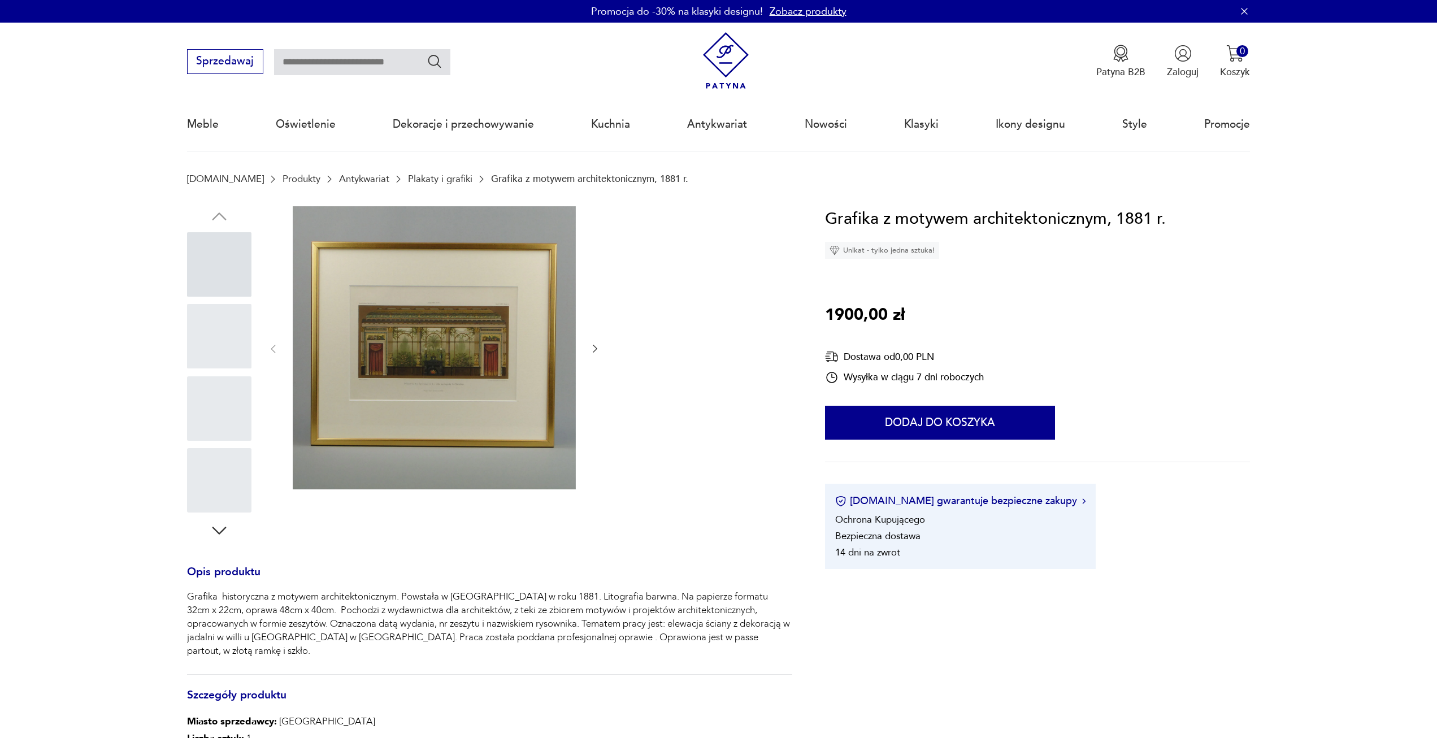 The image size is (1437, 738). Describe the element at coordinates (463, 124) in the screenshot. I see `a: Dekoracje i przechowywanie` at that location.